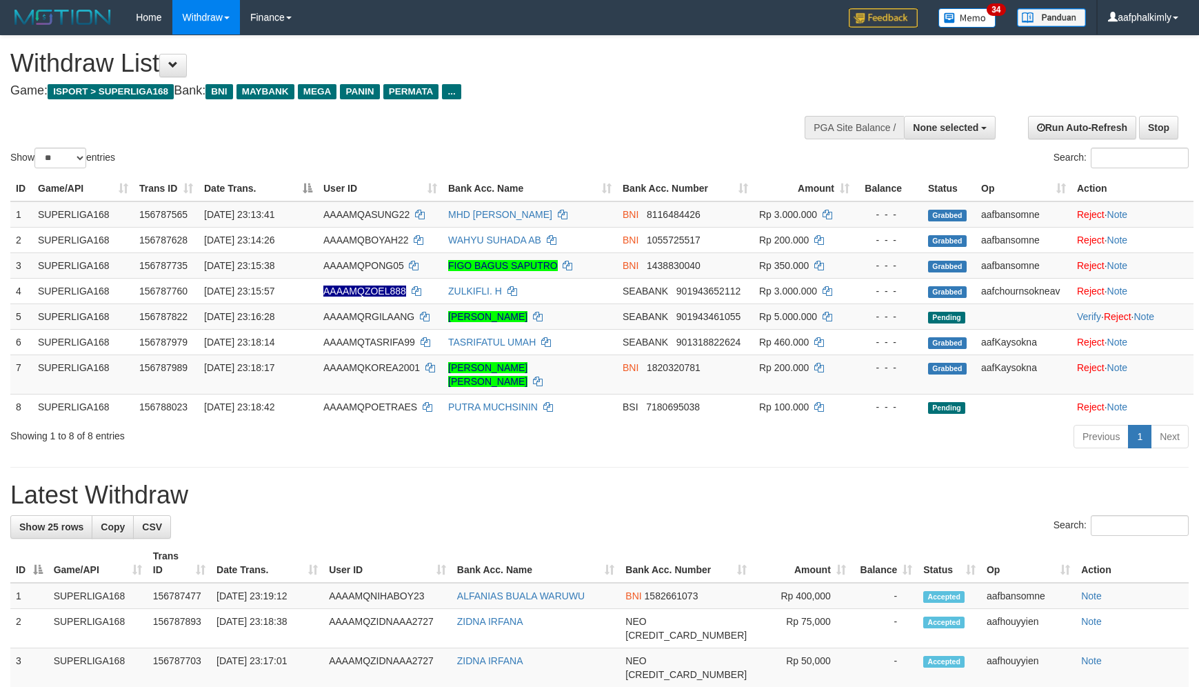 This screenshot has height=687, width=1199. What do you see at coordinates (788, 316) in the screenshot?
I see `span: Rp 5.000.000` at bounding box center [788, 316].